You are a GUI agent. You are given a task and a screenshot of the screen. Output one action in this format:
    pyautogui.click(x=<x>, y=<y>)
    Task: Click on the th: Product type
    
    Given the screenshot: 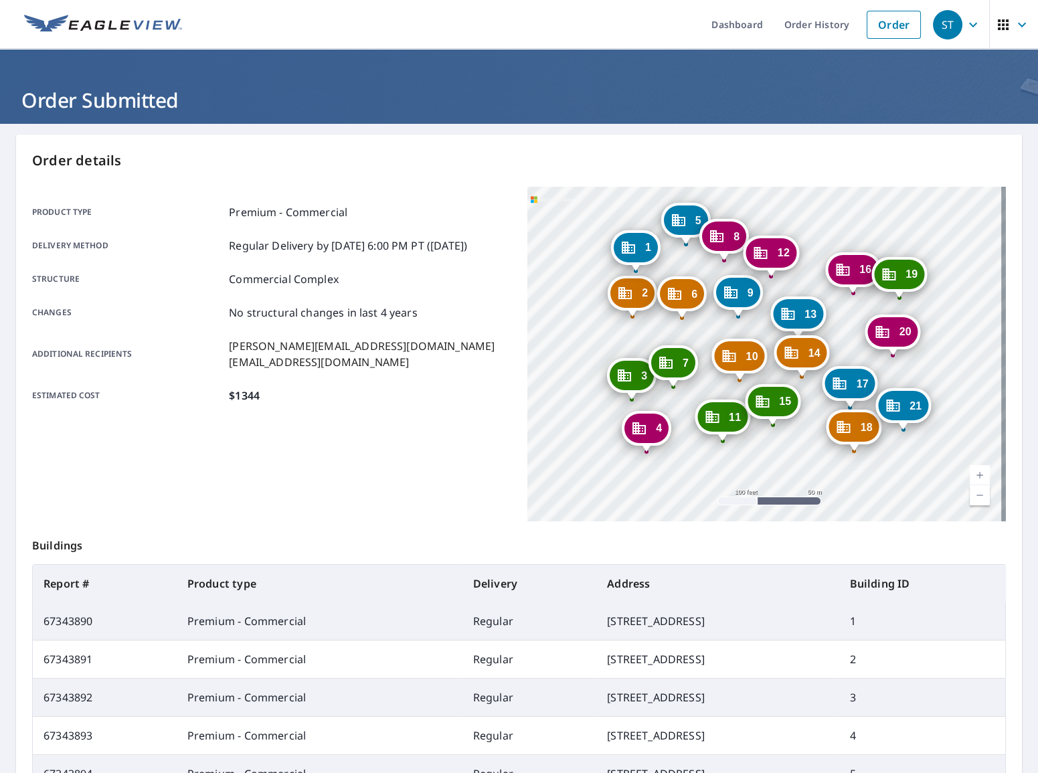 What is the action you would take?
    pyautogui.click(x=319, y=584)
    